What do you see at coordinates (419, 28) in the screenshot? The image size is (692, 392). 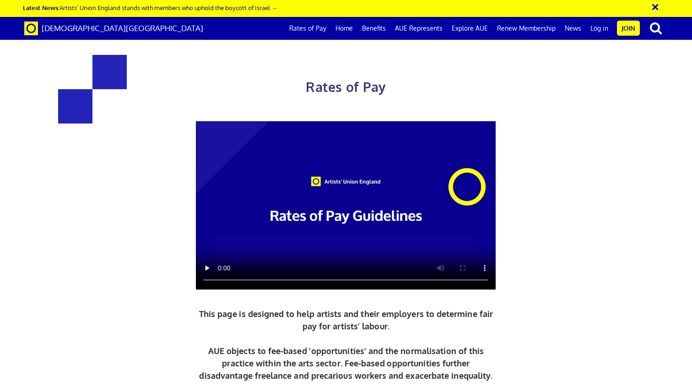 I see `a: AUE Represents` at bounding box center [419, 28].